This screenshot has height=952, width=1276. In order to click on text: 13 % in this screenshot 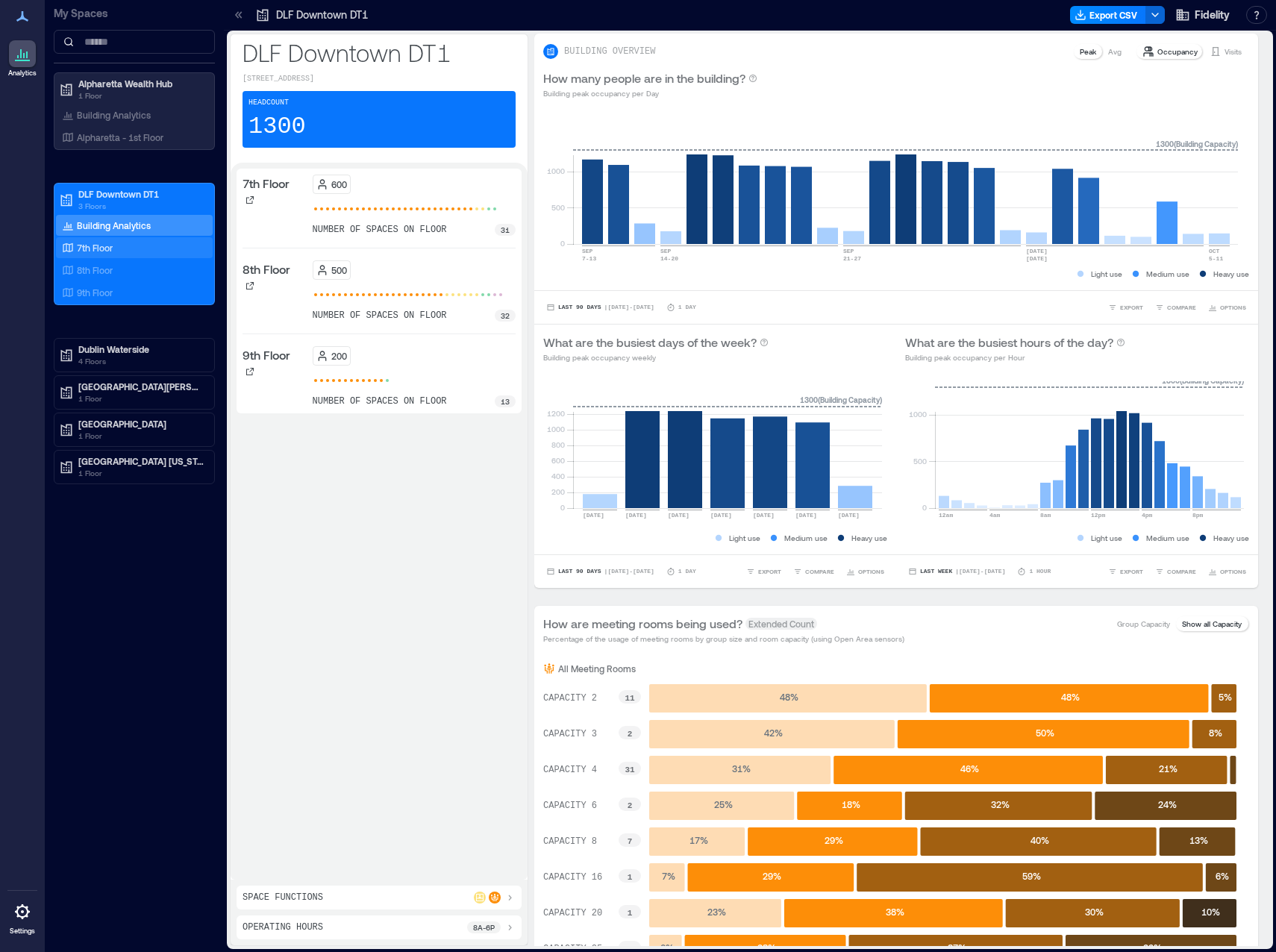, I will do `click(1198, 840)`.